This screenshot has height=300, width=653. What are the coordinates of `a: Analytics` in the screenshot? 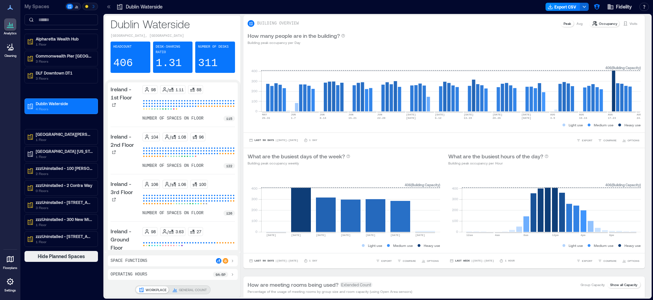 It's located at (10, 27).